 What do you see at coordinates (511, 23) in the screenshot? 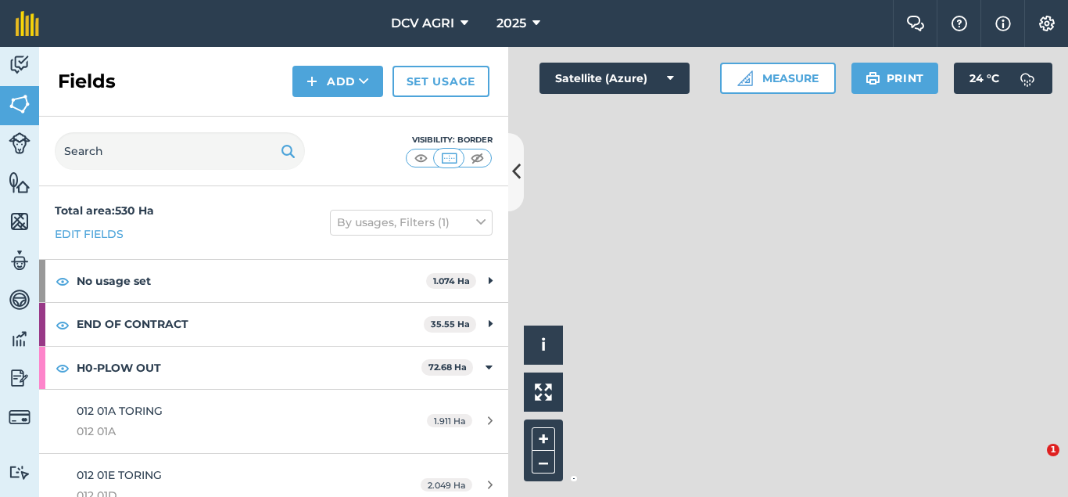
I see `span: 2025` at bounding box center [511, 23].